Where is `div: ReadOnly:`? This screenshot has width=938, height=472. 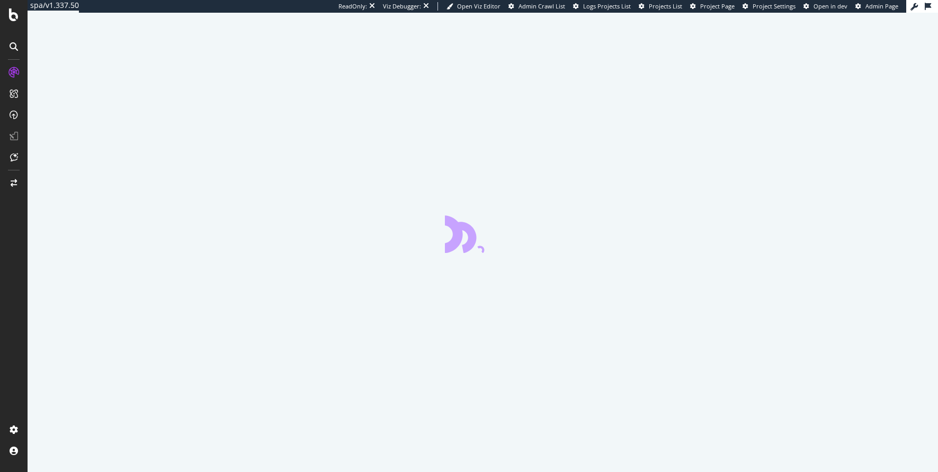 div: ReadOnly: is located at coordinates (353, 6).